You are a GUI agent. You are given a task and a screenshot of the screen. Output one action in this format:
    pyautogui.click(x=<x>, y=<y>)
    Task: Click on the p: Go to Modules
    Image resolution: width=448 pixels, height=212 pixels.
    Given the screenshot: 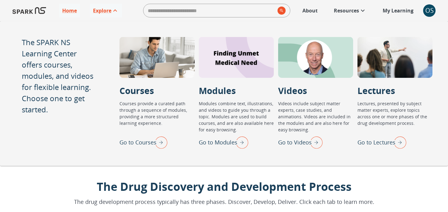 What is the action you would take?
    pyautogui.click(x=218, y=142)
    